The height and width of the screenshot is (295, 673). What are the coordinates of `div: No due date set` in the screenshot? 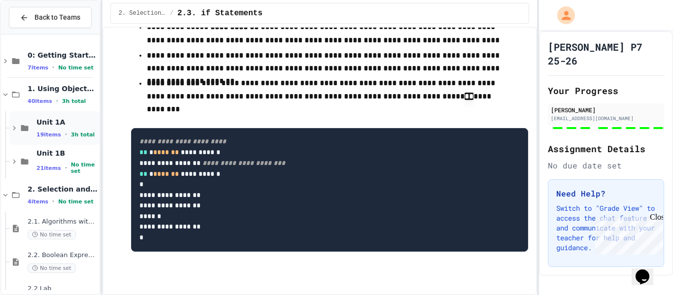 It's located at (606, 165).